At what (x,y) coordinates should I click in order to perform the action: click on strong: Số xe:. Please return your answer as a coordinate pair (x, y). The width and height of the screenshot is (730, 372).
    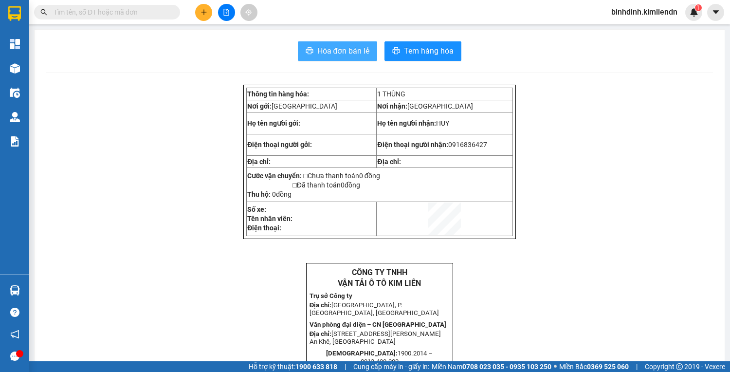
    Looking at the image, I should click on (256, 209).